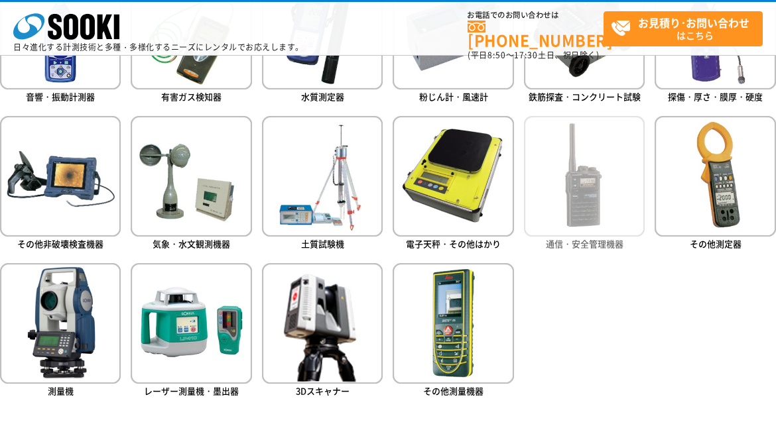 This screenshot has height=446, width=776. Describe the element at coordinates (715, 243) in the screenshot. I see `span: その他測定器` at that location.